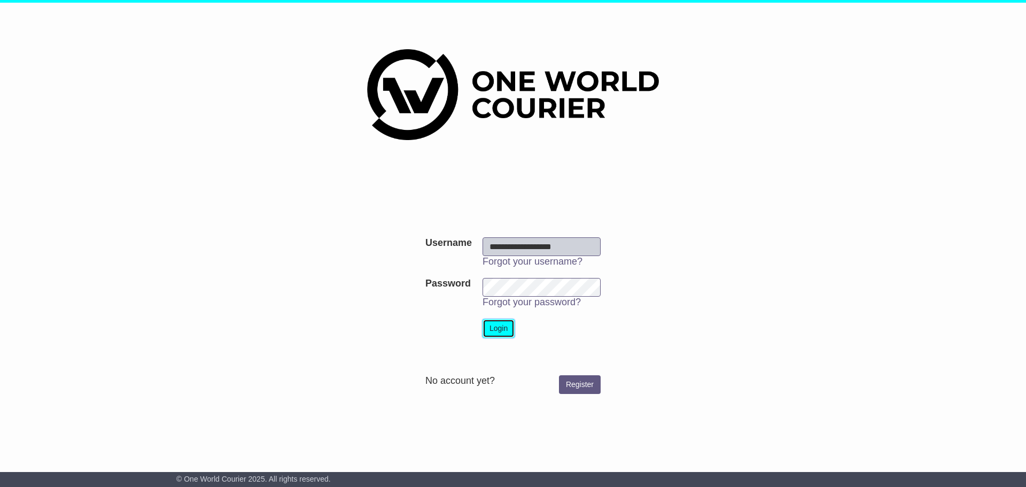 The height and width of the screenshot is (487, 1026). What do you see at coordinates (499, 328) in the screenshot?
I see `button: Login` at bounding box center [499, 328].